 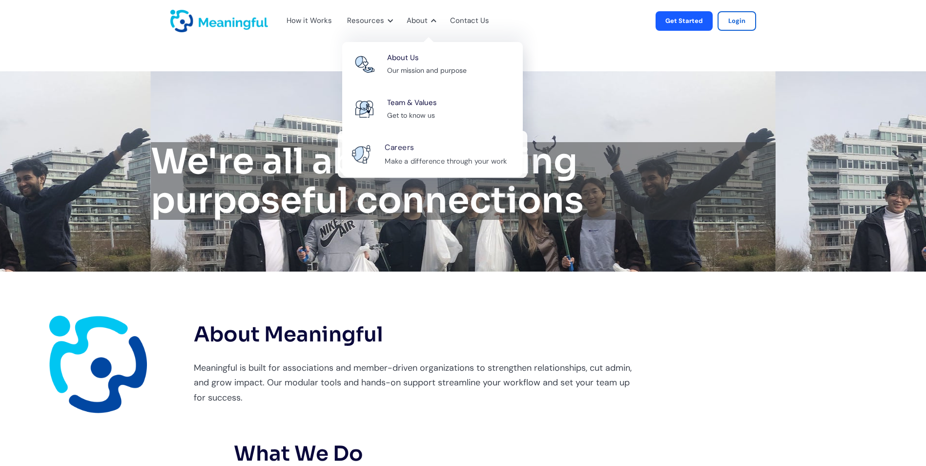 I want to click on a: About Us IconTeam & ValuesGet to know us, so click(x=432, y=109).